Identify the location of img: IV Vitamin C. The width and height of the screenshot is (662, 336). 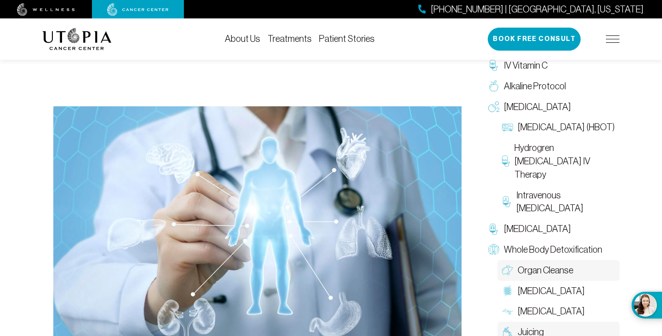
(494, 65).